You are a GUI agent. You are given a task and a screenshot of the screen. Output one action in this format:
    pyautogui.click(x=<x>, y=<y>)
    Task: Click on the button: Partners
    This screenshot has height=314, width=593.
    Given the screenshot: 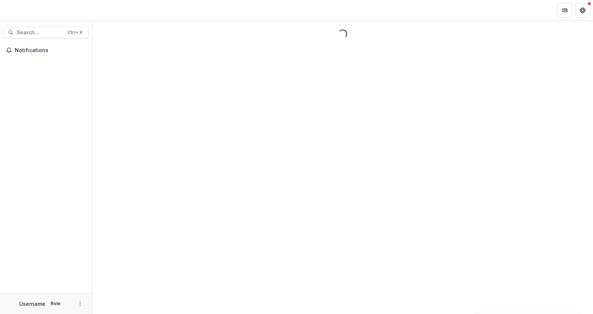 What is the action you would take?
    pyautogui.click(x=565, y=10)
    